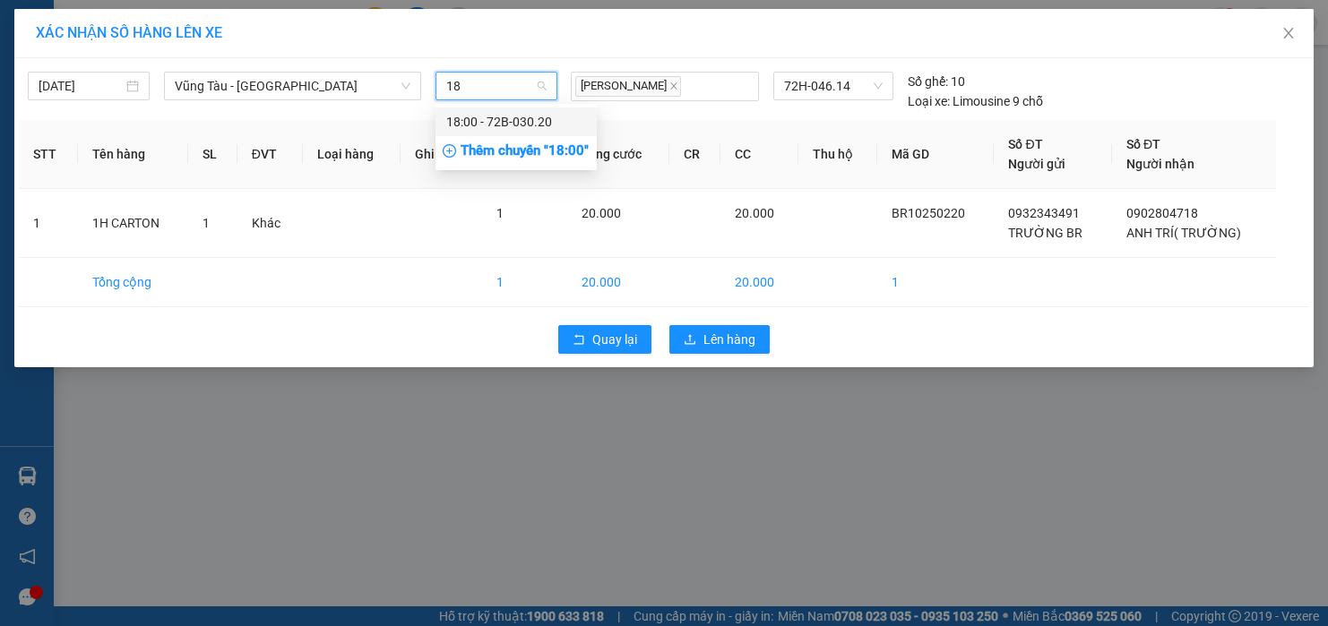 Image resolution: width=1328 pixels, height=626 pixels. What do you see at coordinates (1288, 34) in the screenshot?
I see `button: Close` at bounding box center [1288, 34].